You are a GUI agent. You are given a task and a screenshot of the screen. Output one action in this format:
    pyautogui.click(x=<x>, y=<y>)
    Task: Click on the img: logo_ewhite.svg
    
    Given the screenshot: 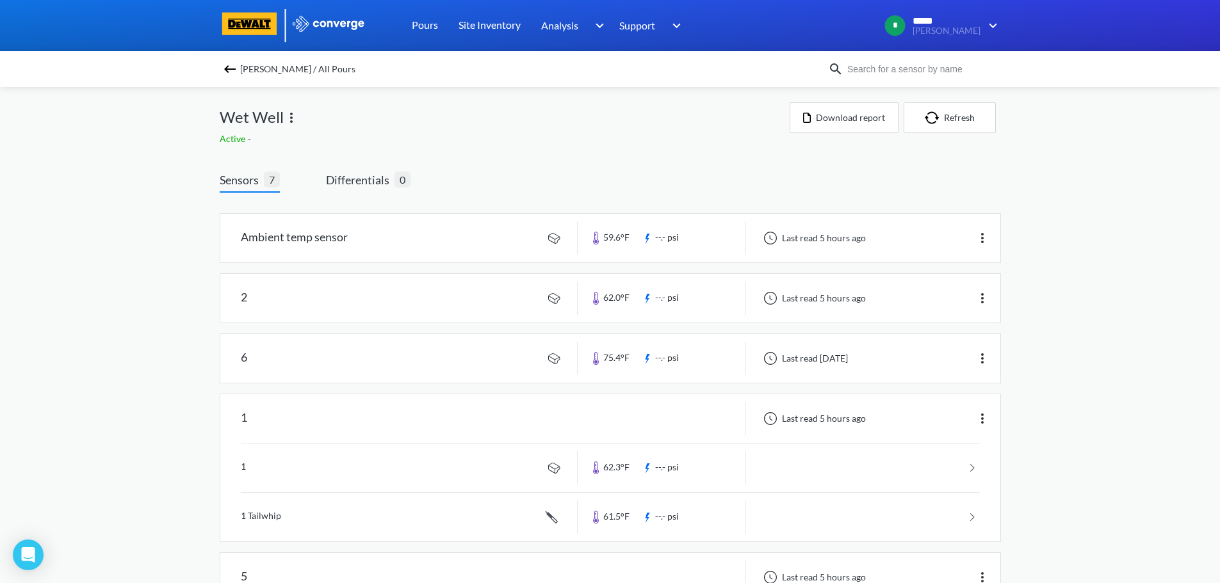 What is the action you would take?
    pyautogui.click(x=329, y=24)
    